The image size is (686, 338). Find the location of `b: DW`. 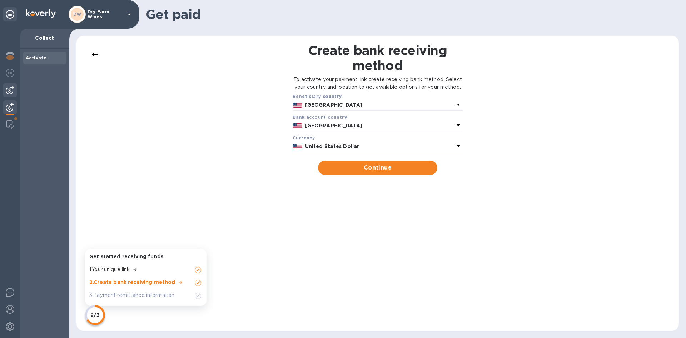

b: DW is located at coordinates (77, 14).